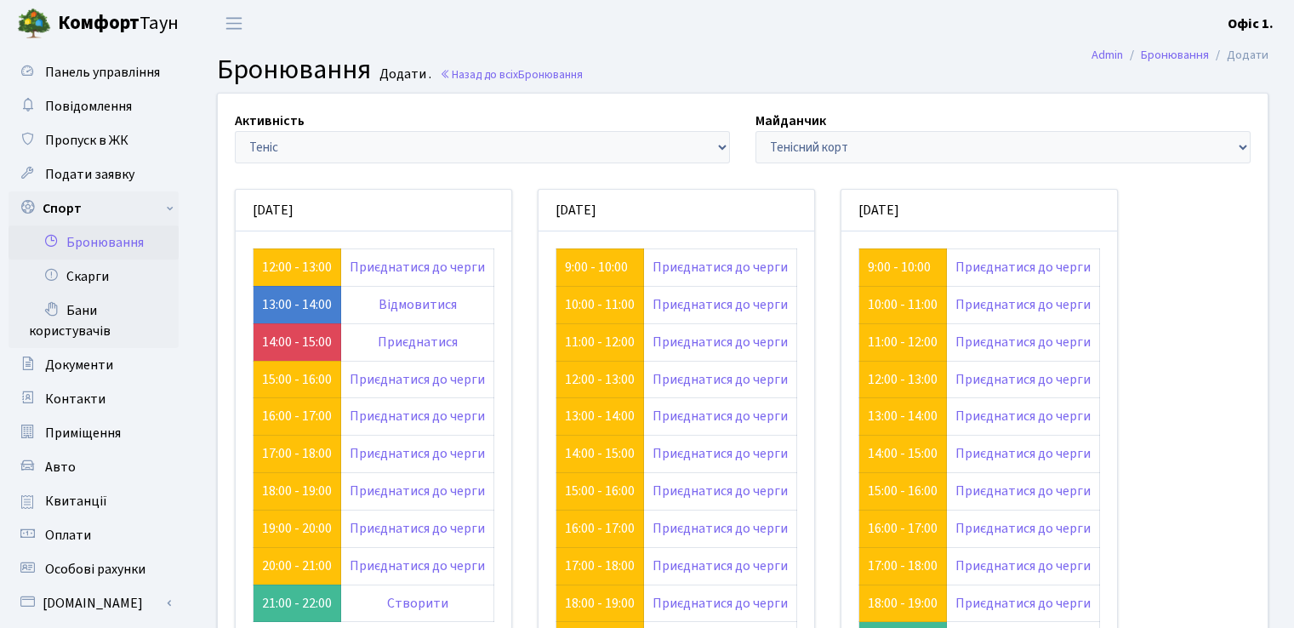 Image resolution: width=1294 pixels, height=628 pixels. I want to click on span: Документи, so click(79, 365).